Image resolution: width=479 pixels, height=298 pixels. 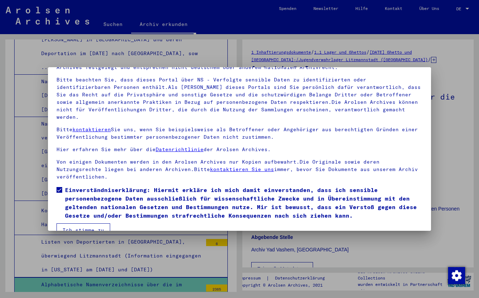 What do you see at coordinates (457, 275) in the screenshot?
I see `img: Zustimmung ändern` at bounding box center [457, 275].